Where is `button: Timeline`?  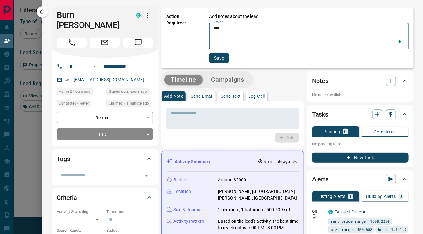
button: Timeline is located at coordinates (183, 79).